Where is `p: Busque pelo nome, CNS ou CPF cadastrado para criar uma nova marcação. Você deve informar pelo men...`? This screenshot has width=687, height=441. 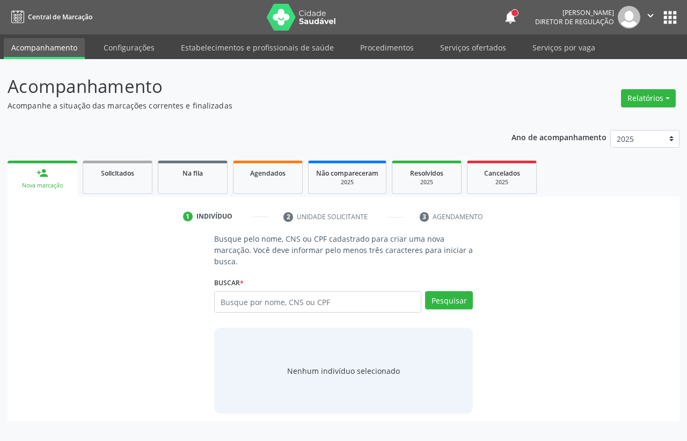 p: Busque pelo nome, CNS ou CPF cadastrado para criar uma nova marcação. Você deve informar pelo men... is located at coordinates (344, 250).